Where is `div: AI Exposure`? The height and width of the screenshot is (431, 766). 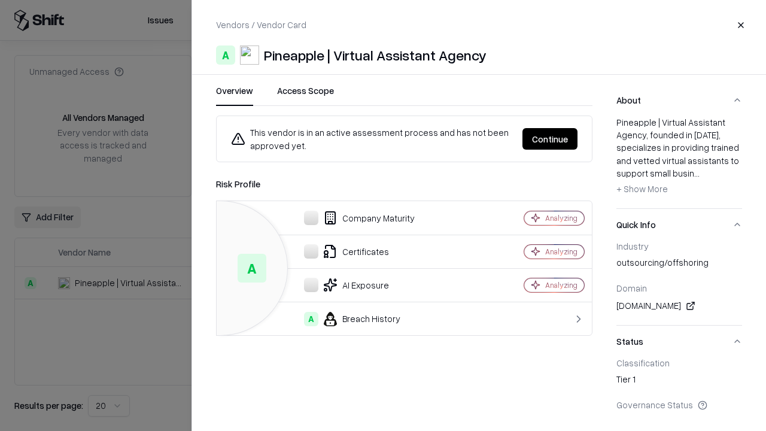
div: AI Exposure is located at coordinates (354, 285).